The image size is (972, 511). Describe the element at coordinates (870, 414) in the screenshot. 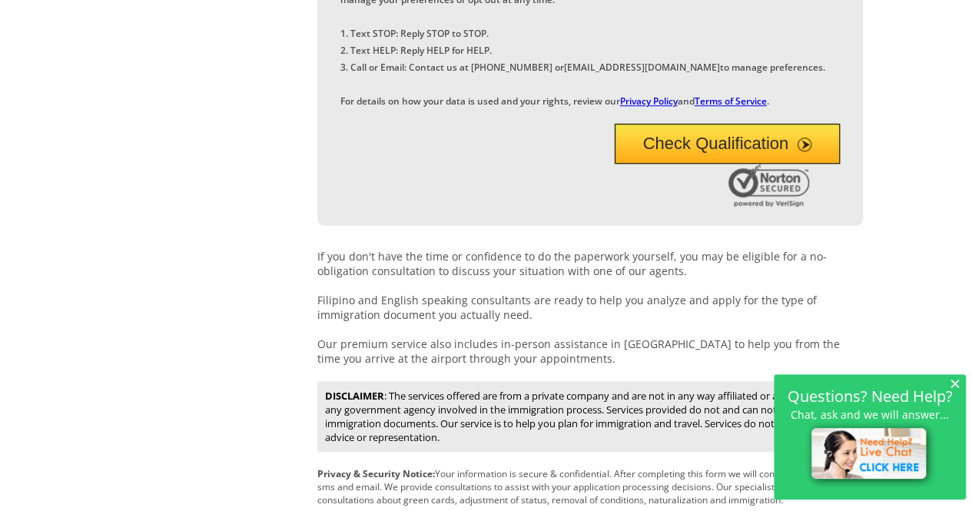

I see `p: Chat, ask and we will answer...` at that location.